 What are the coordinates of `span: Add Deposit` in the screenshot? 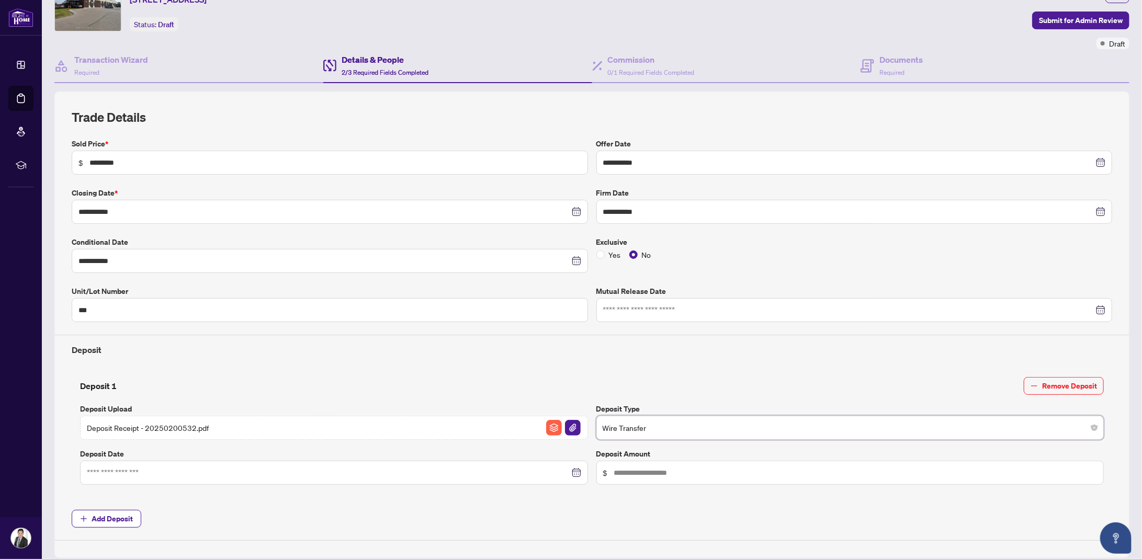 It's located at (112, 519).